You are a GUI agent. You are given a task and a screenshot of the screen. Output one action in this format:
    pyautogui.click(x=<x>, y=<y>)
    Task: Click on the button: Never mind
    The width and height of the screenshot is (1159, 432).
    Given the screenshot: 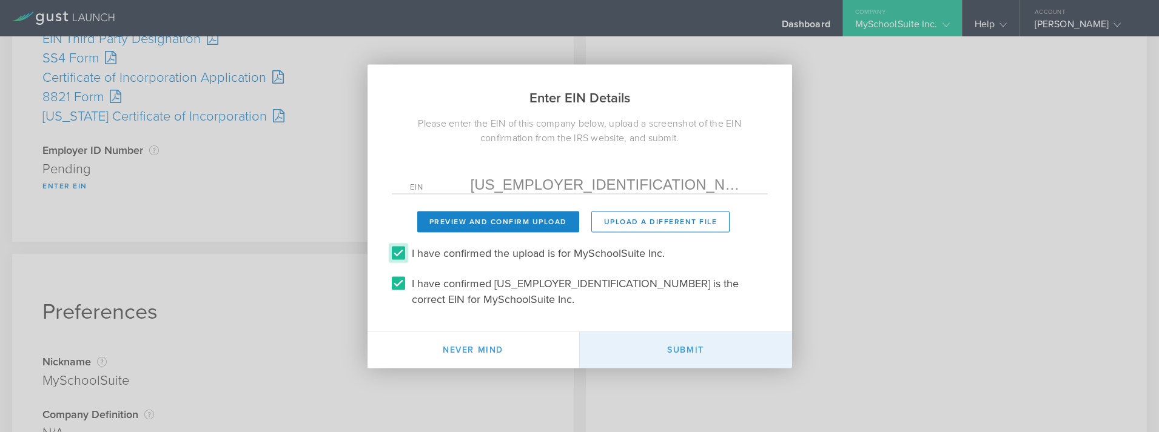 What is the action you would take?
    pyautogui.click(x=474, y=350)
    